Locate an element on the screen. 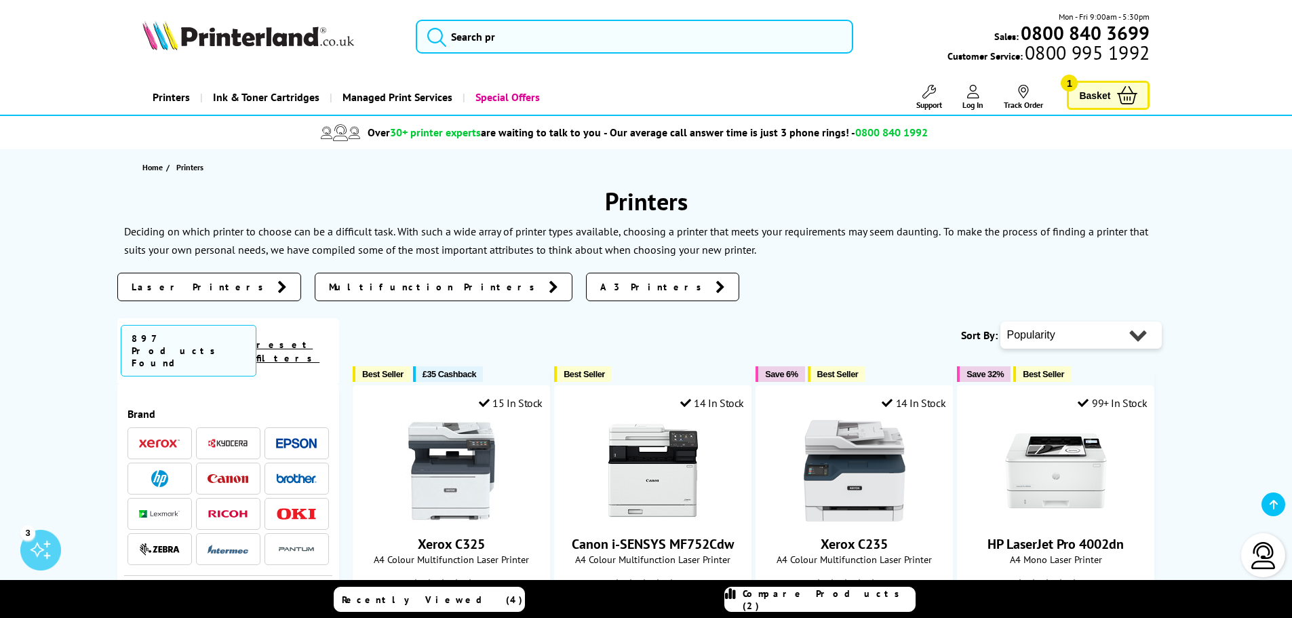  img: OKI is located at coordinates (296, 514).